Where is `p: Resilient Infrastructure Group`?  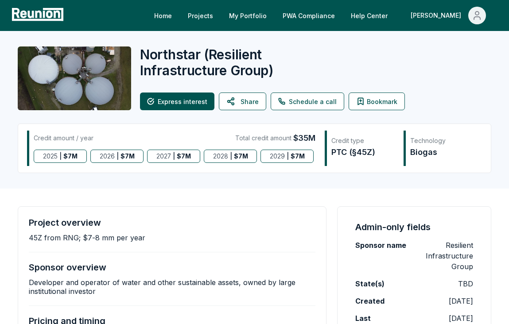
p: Resilient Infrastructure Group is located at coordinates (444, 256).